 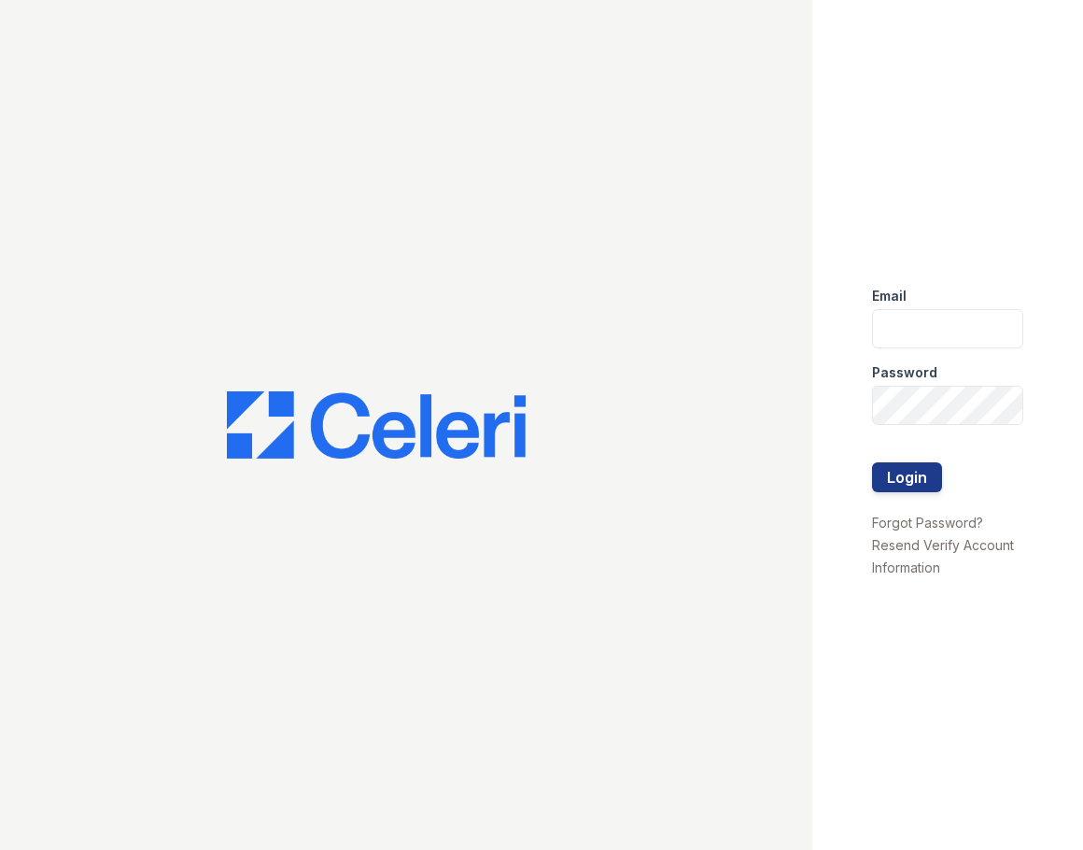 I want to click on label: Email, so click(x=889, y=296).